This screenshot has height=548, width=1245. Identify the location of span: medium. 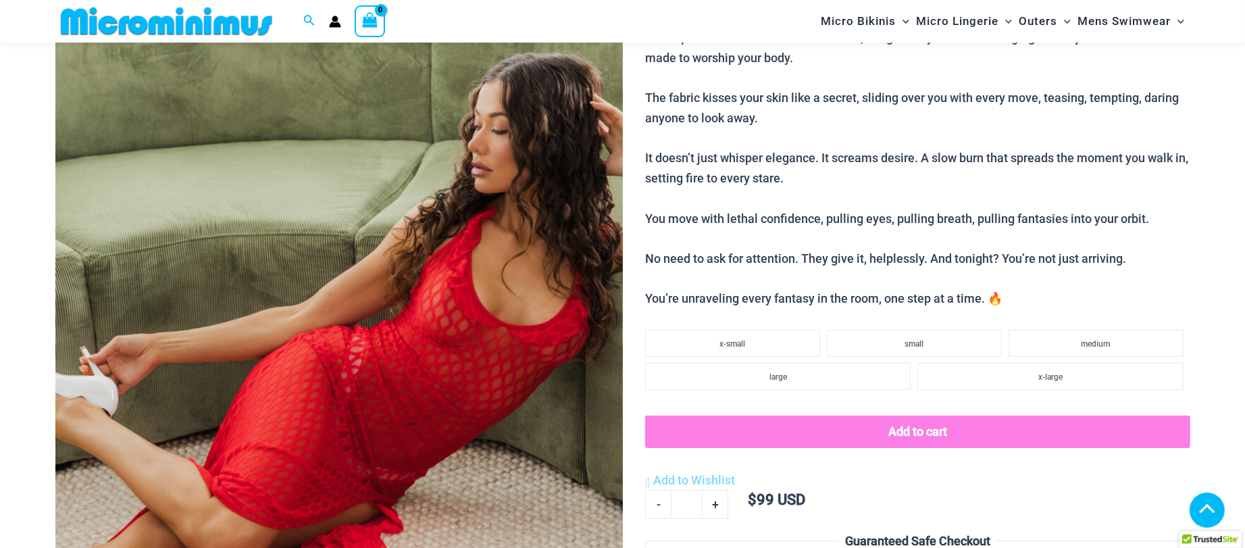
(1096, 344).